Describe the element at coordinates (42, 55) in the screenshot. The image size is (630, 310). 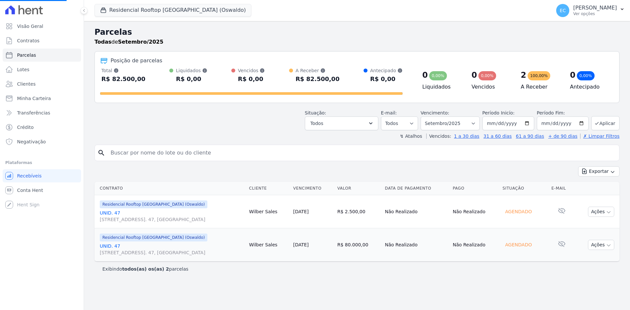
I see `a: Parcelas` at that location.